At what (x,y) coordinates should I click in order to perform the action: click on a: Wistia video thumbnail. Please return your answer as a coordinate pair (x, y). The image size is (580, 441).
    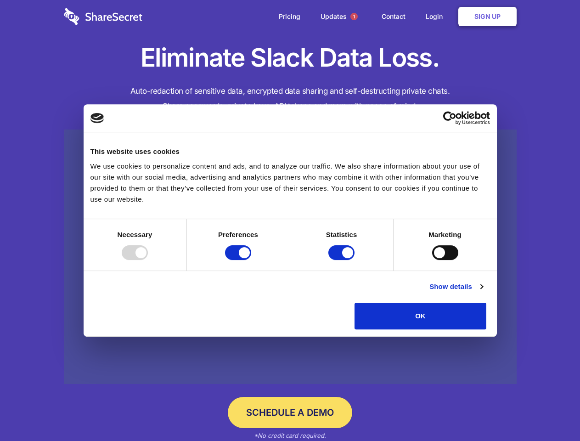
    Looking at the image, I should click on (290, 257).